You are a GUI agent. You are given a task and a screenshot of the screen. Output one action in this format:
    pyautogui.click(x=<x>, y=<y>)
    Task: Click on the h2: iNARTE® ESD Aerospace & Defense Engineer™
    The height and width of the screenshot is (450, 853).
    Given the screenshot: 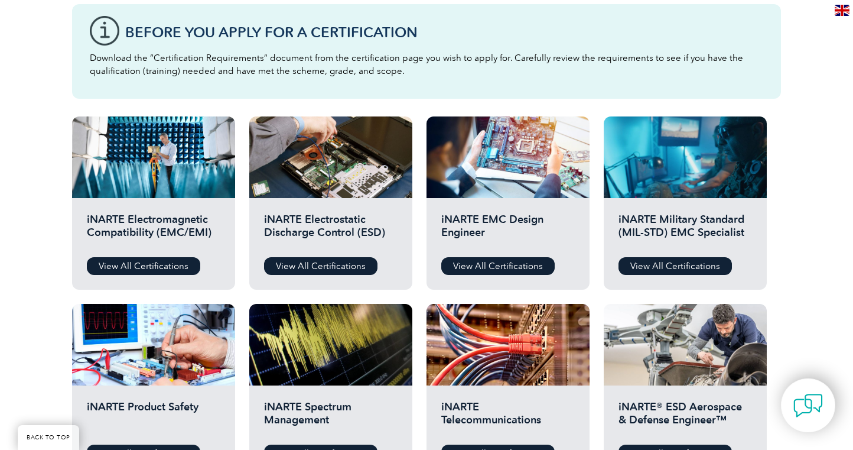 What is the action you would take?
    pyautogui.click(x=686, y=418)
    